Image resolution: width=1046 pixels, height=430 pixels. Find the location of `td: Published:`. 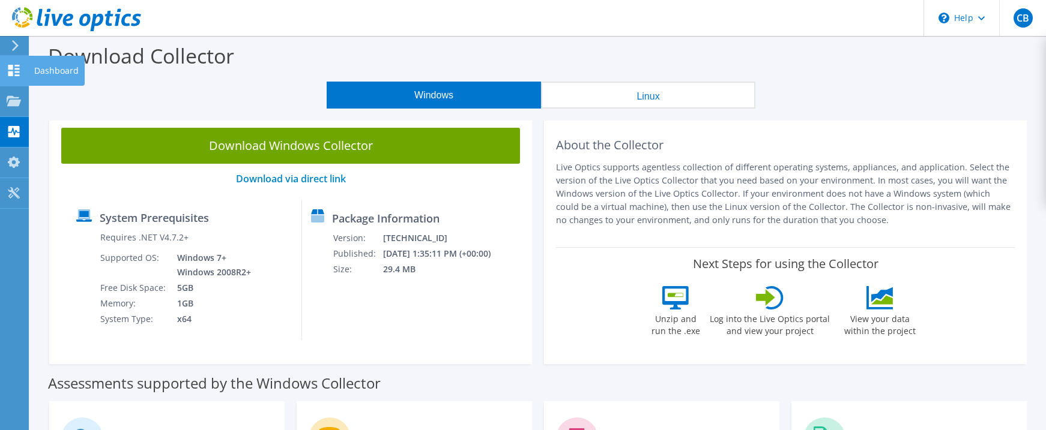

td: Published: is located at coordinates (357, 254).